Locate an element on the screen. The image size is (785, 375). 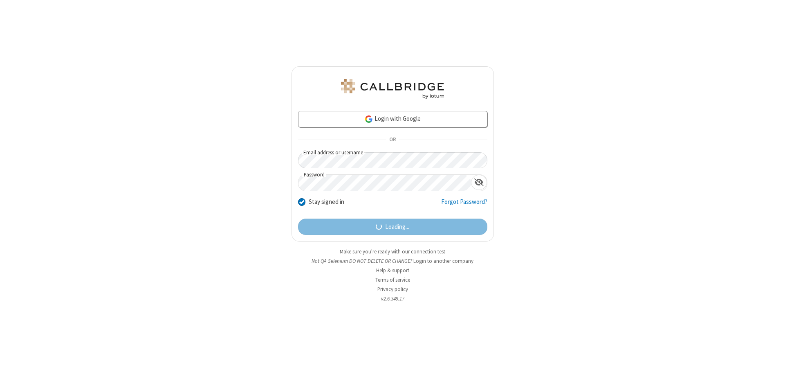
a: Make sure you're ready with our connection test is located at coordinates (393, 251).